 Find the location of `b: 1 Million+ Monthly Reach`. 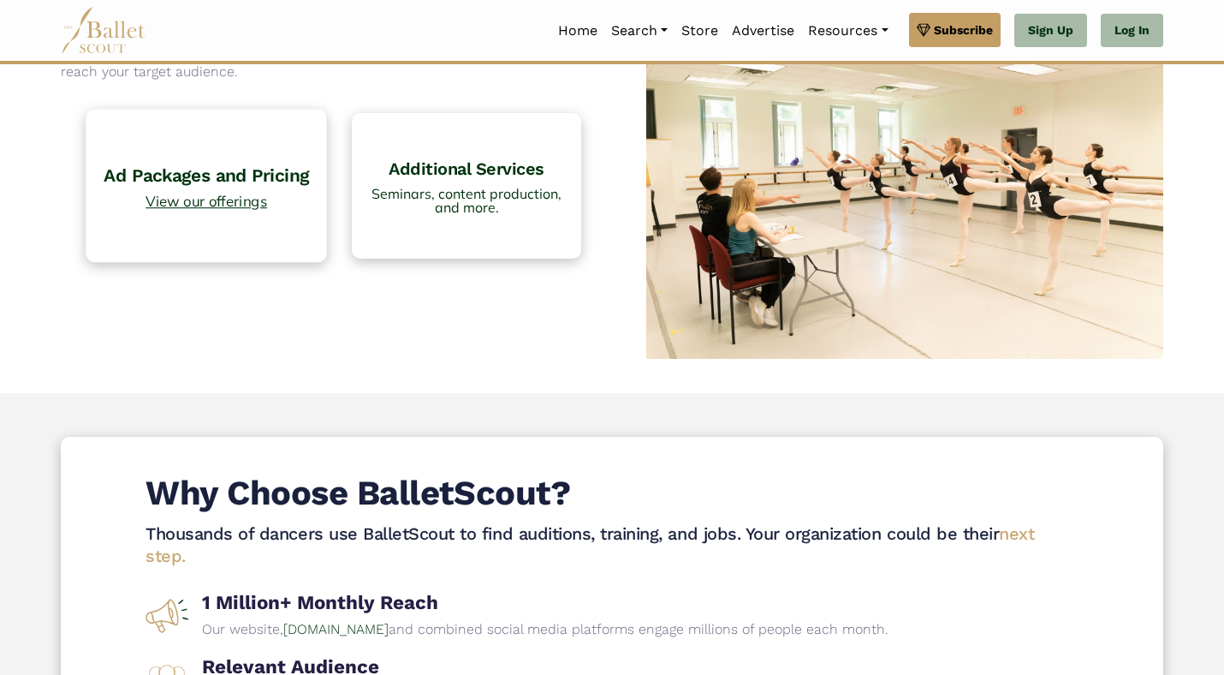

b: 1 Million+ Monthly Reach is located at coordinates (545, 603).